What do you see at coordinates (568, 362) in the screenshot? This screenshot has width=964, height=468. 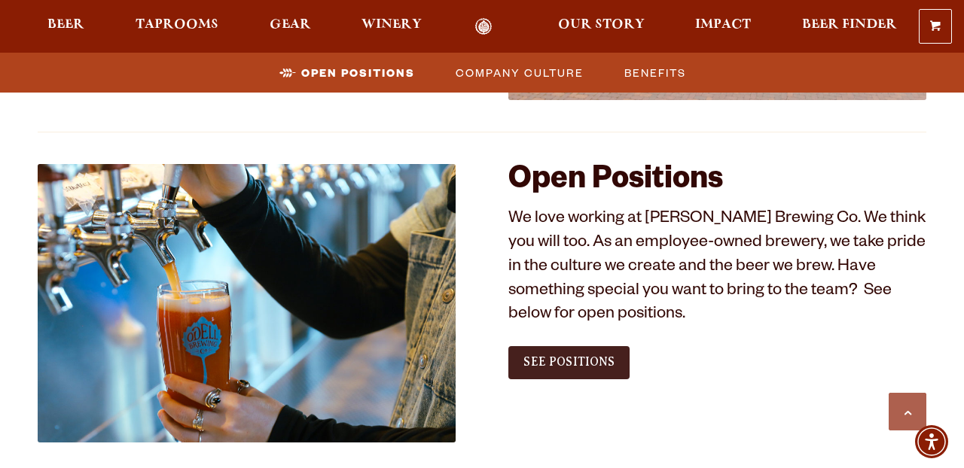 I see `span: See Positions` at bounding box center [568, 362].